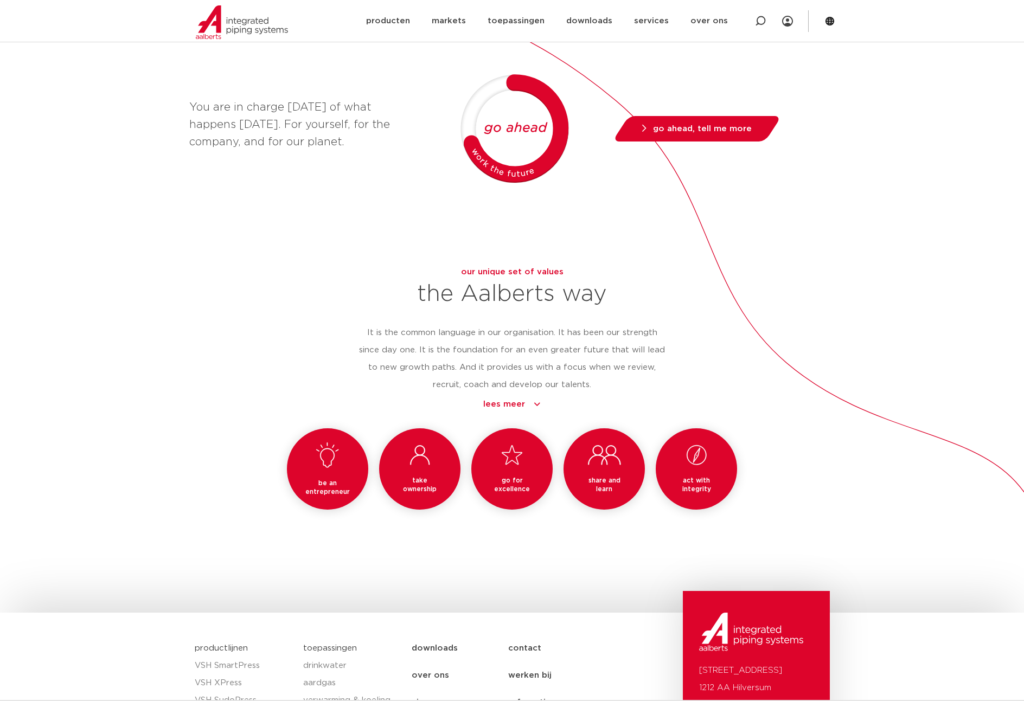  Describe the element at coordinates (460, 648) in the screenshot. I see `a: downloads` at that location.